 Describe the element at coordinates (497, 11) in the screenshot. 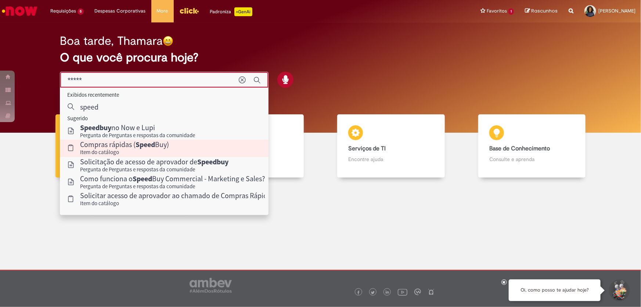

I see `span: Favoritos` at that location.